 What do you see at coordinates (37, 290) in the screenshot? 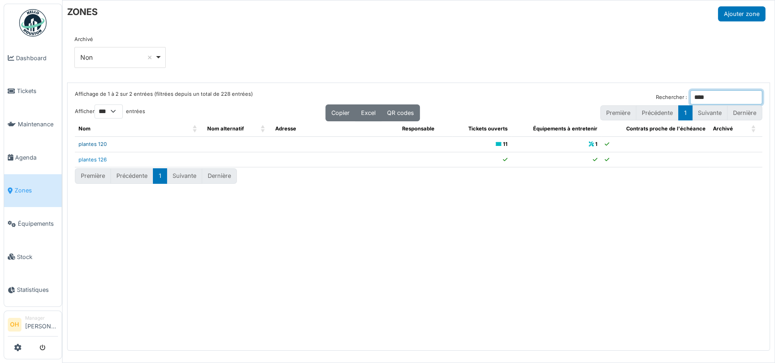
I see `span: Statistiques` at bounding box center [37, 290].